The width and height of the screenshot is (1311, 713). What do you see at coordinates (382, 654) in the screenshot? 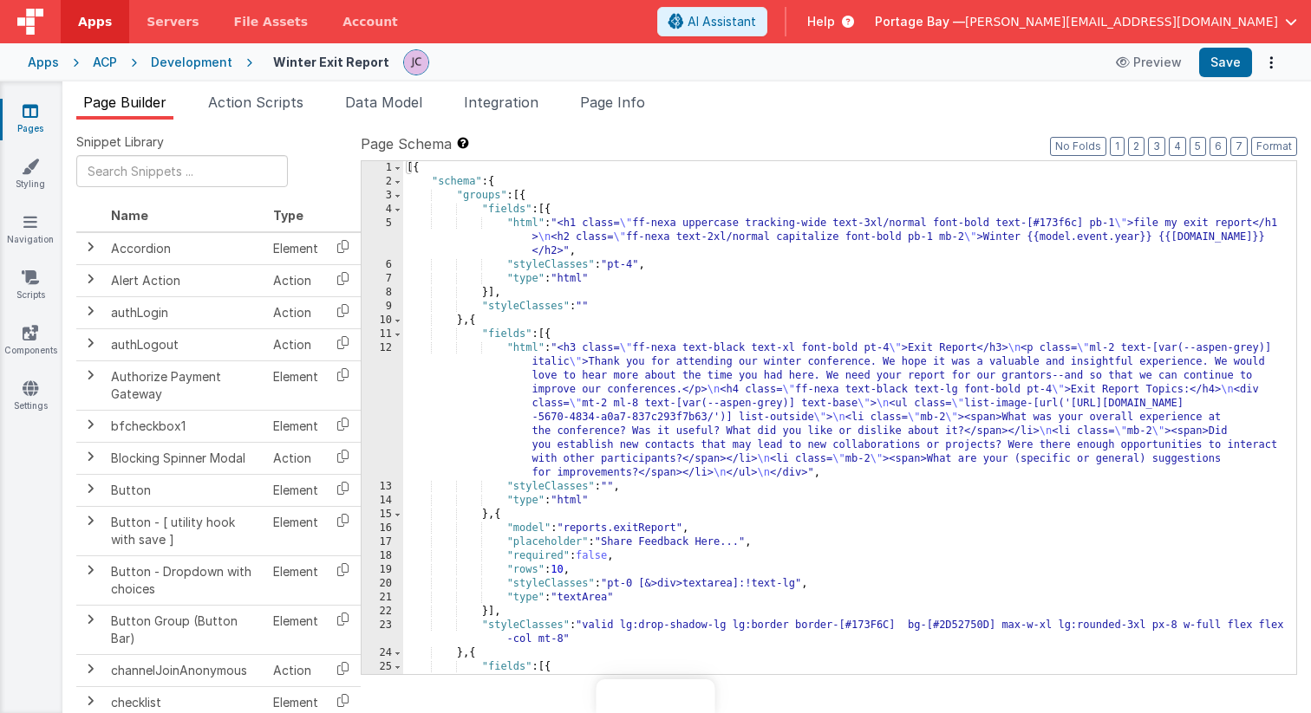
I see `div: 24` at bounding box center [382, 654].